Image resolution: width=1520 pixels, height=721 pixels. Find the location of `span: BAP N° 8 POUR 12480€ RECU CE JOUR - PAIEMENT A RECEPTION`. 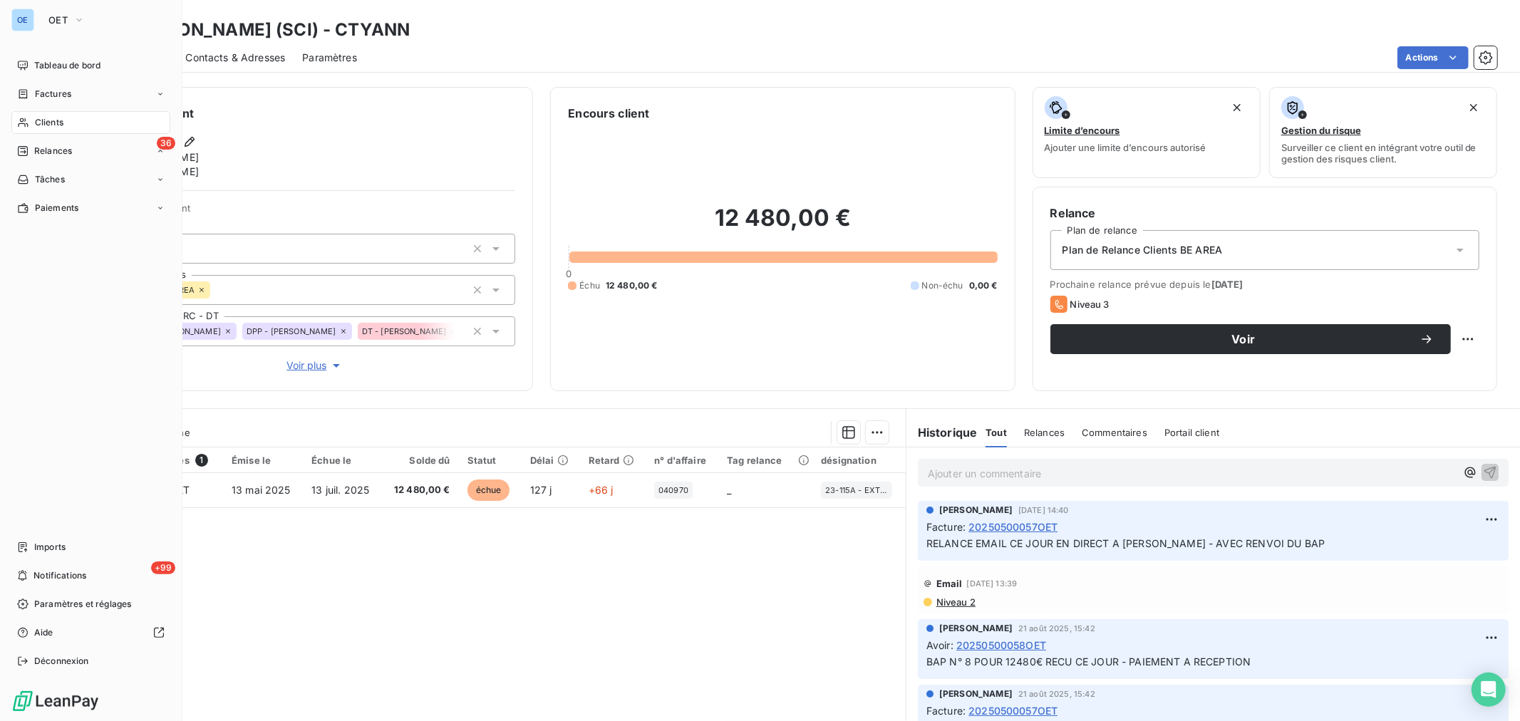

span: BAP N° 8 POUR 12480€ RECU CE JOUR - PAIEMENT A RECEPTION is located at coordinates (1088, 661).